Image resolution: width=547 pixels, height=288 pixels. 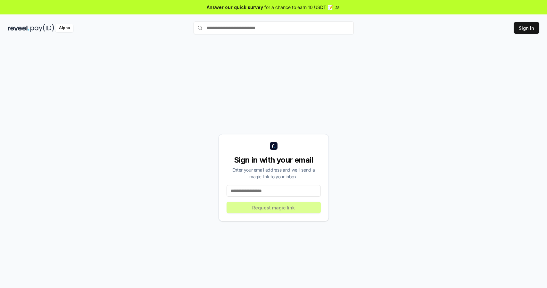 I want to click on div: Sign in with your email, so click(x=274, y=160).